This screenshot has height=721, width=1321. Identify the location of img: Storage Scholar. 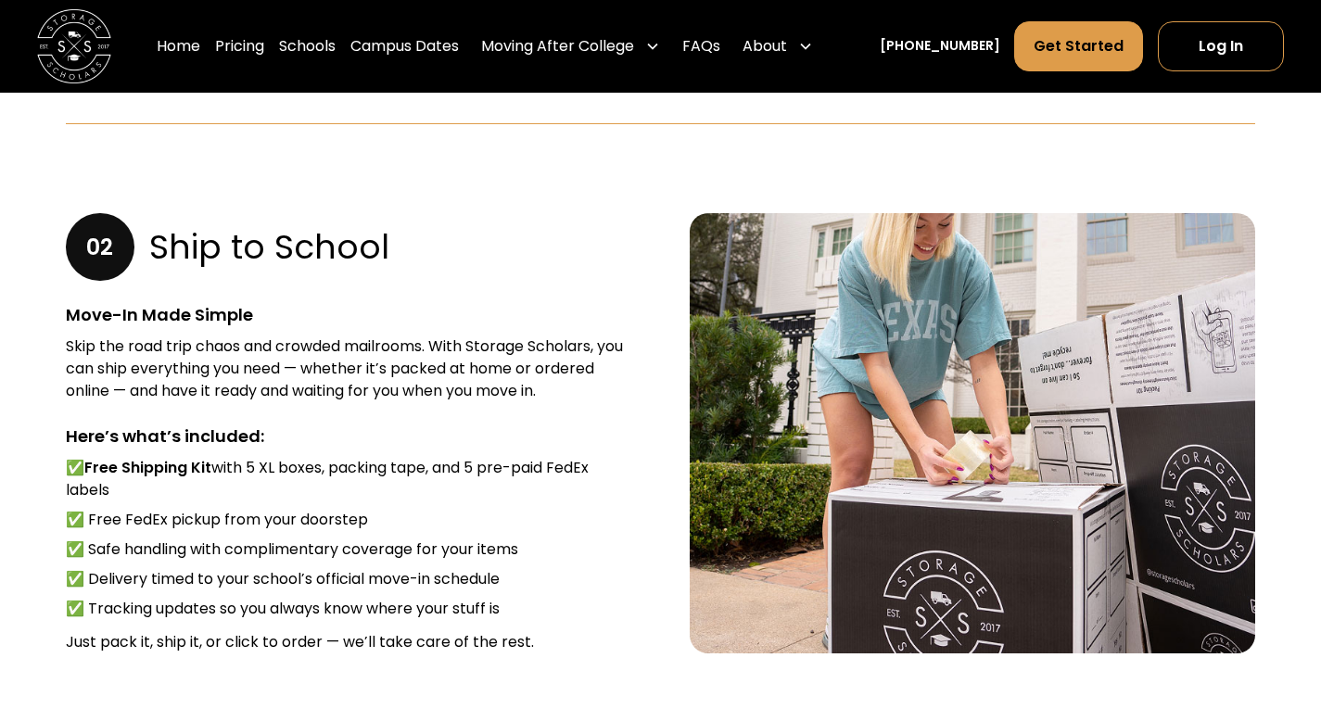
(972, 433).